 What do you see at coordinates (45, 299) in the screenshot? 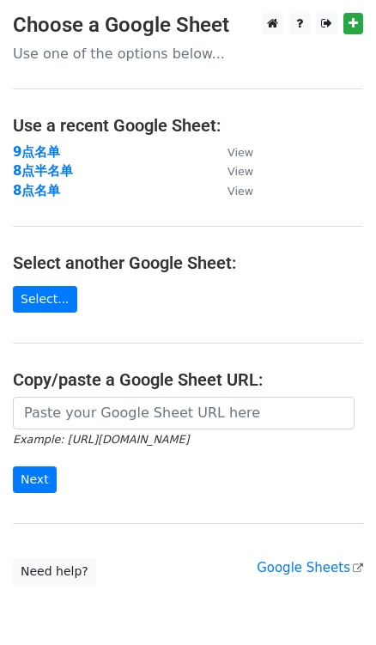
I see `a: Select...` at bounding box center [45, 299].